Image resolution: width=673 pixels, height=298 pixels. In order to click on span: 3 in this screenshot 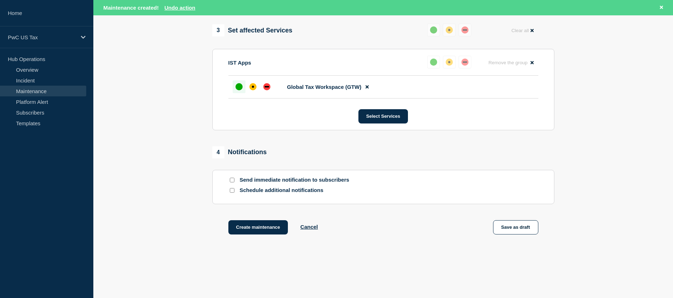, I will do `click(219, 30)`.